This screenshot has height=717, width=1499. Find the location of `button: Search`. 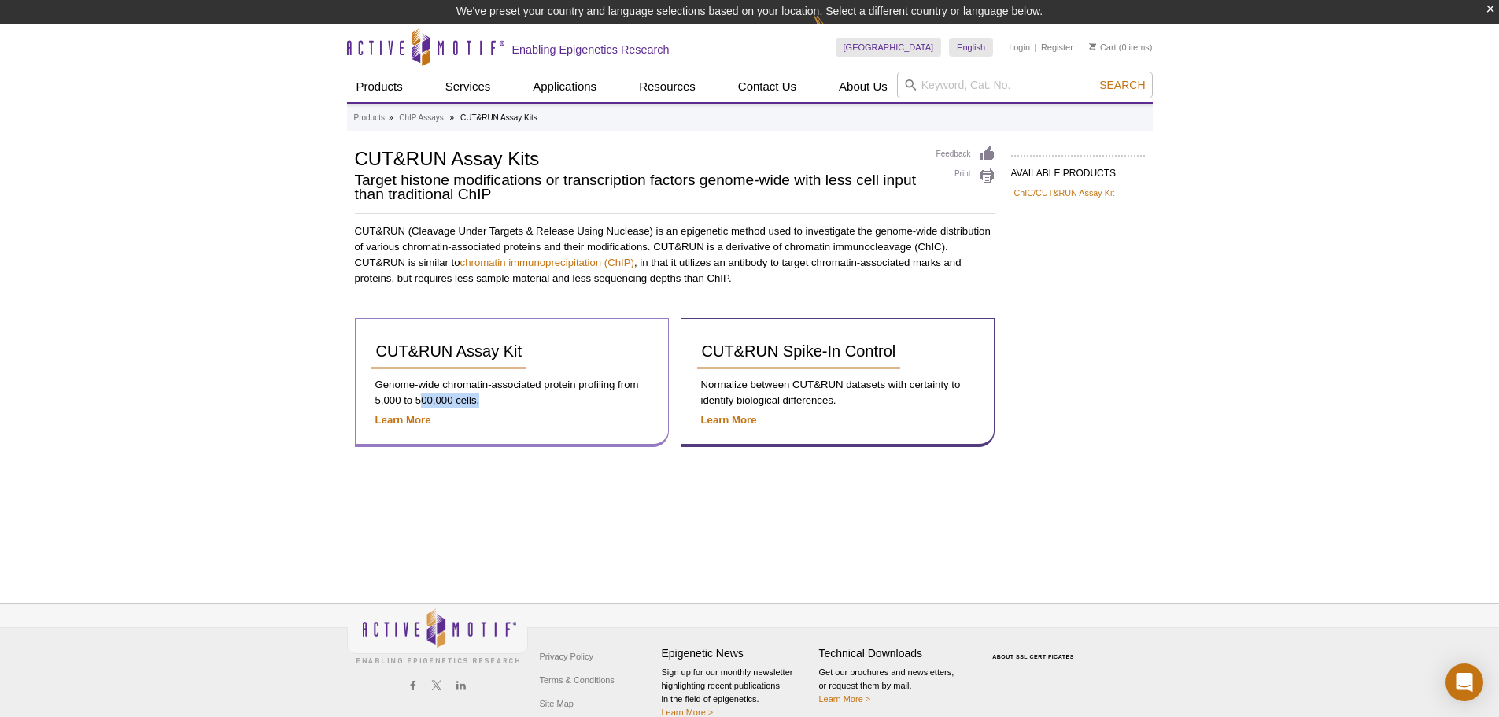

button: Search is located at coordinates (1122, 85).